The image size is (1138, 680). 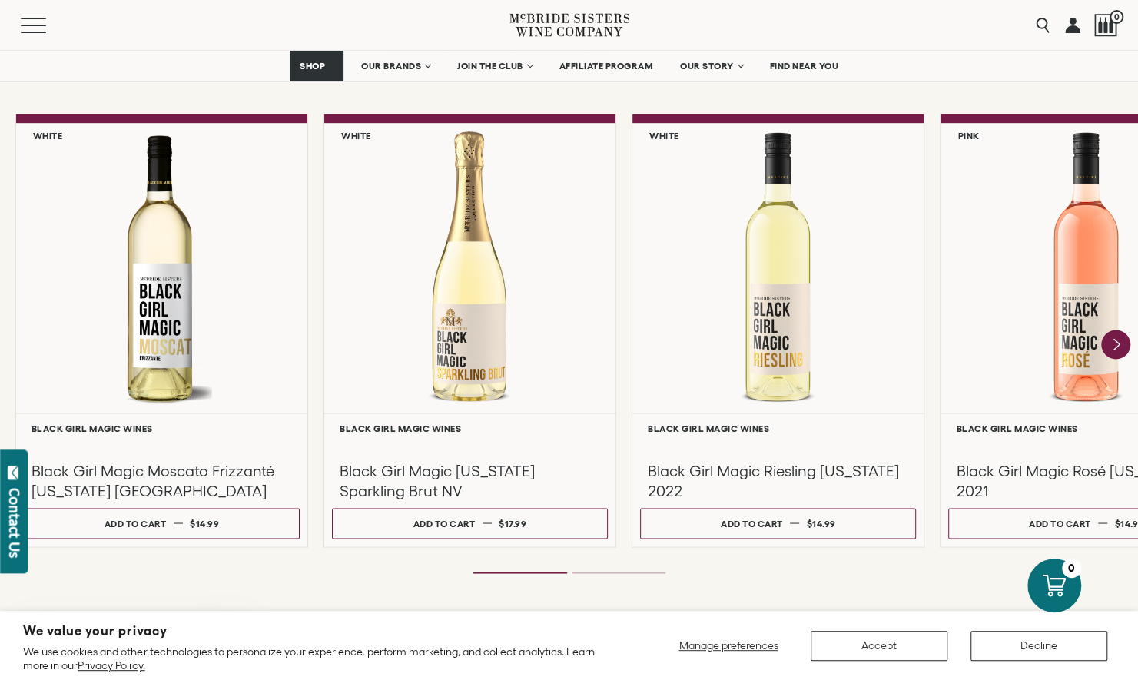 What do you see at coordinates (395, 66) in the screenshot?
I see `a: OUR BRANDS` at bounding box center [395, 66].